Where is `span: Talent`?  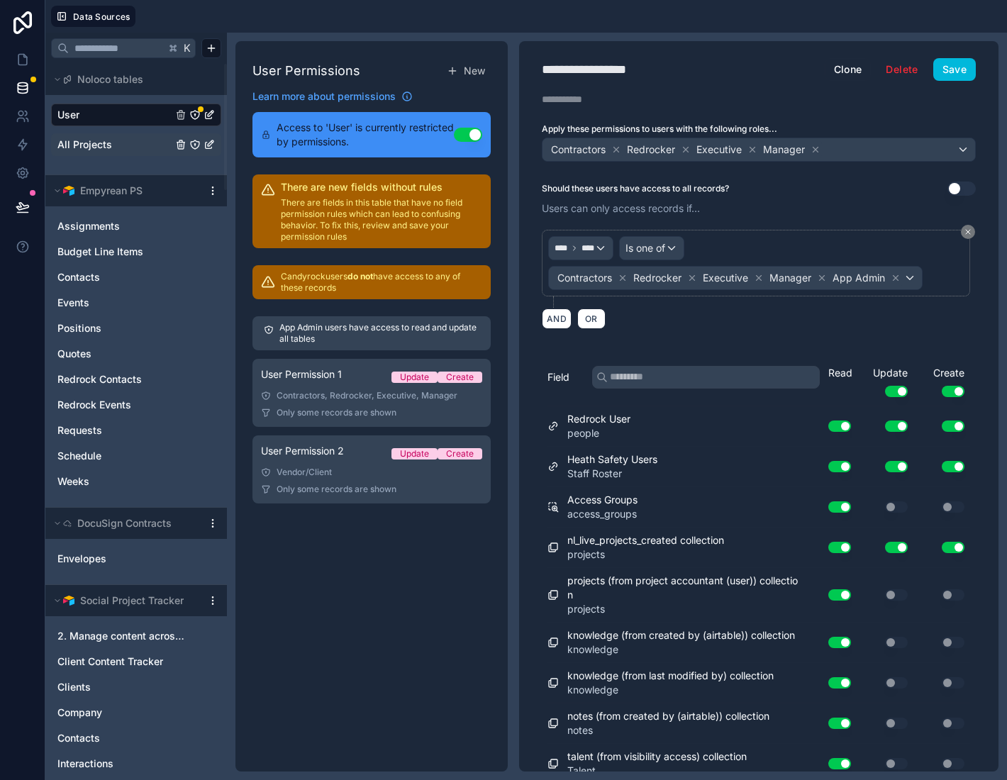
span: Talent is located at coordinates (656, 770).